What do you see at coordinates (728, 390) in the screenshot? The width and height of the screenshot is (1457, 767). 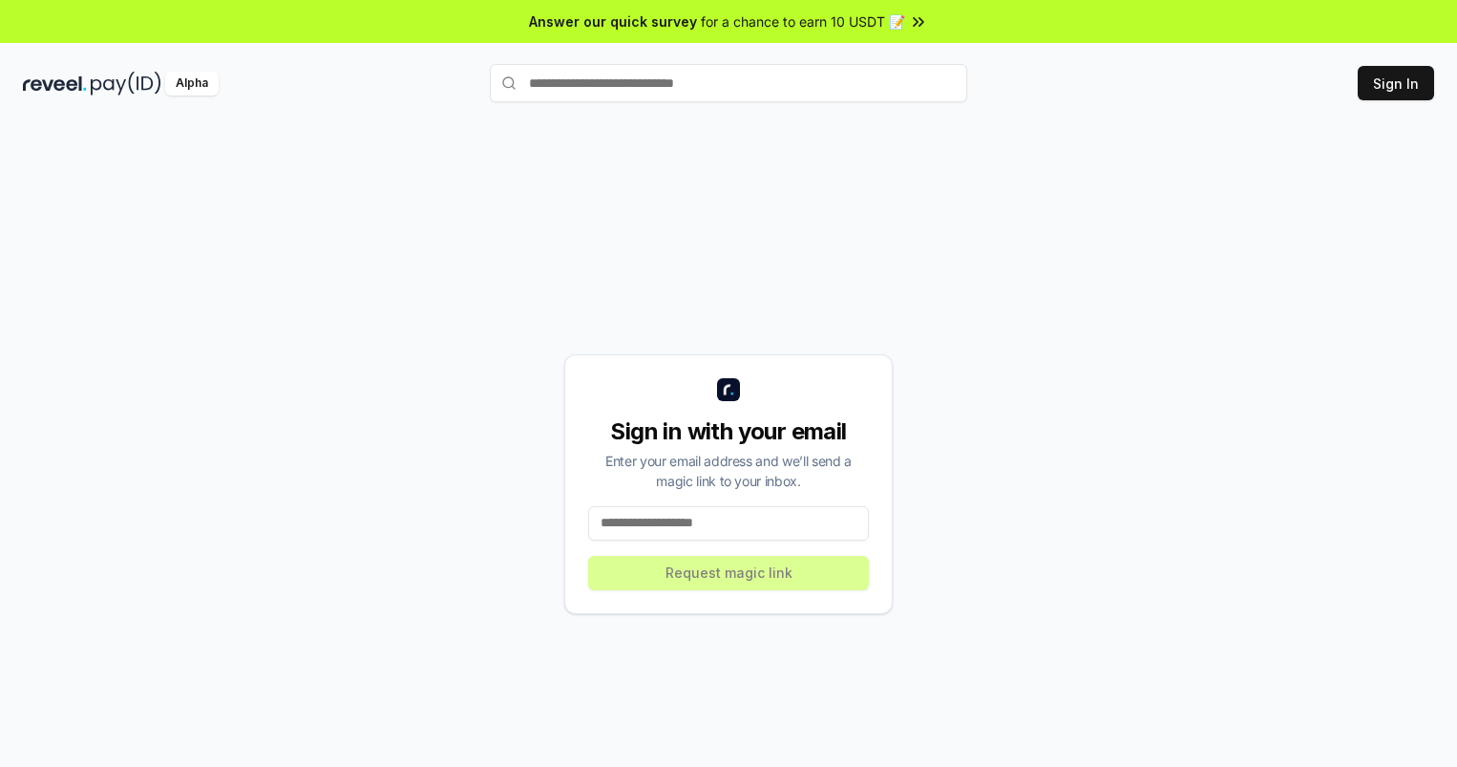 I see `img: logo_small` at bounding box center [728, 390].